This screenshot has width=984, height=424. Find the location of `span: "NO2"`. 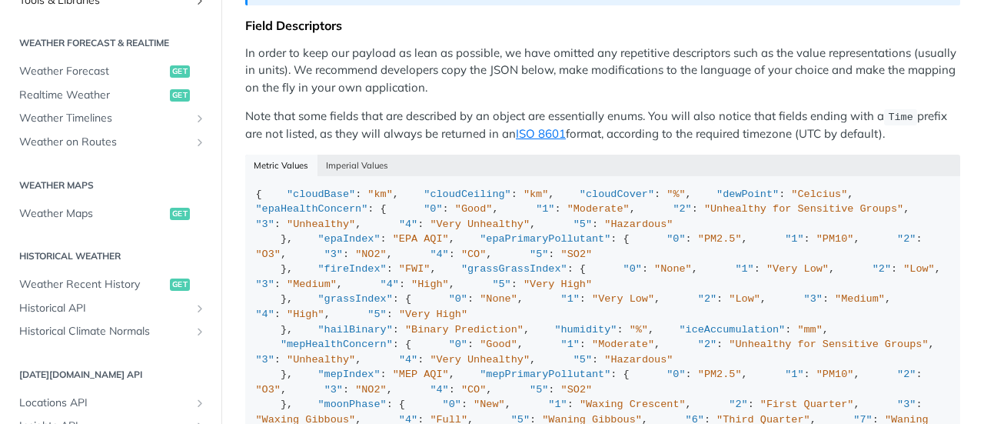

span: "NO2" is located at coordinates (371, 254).